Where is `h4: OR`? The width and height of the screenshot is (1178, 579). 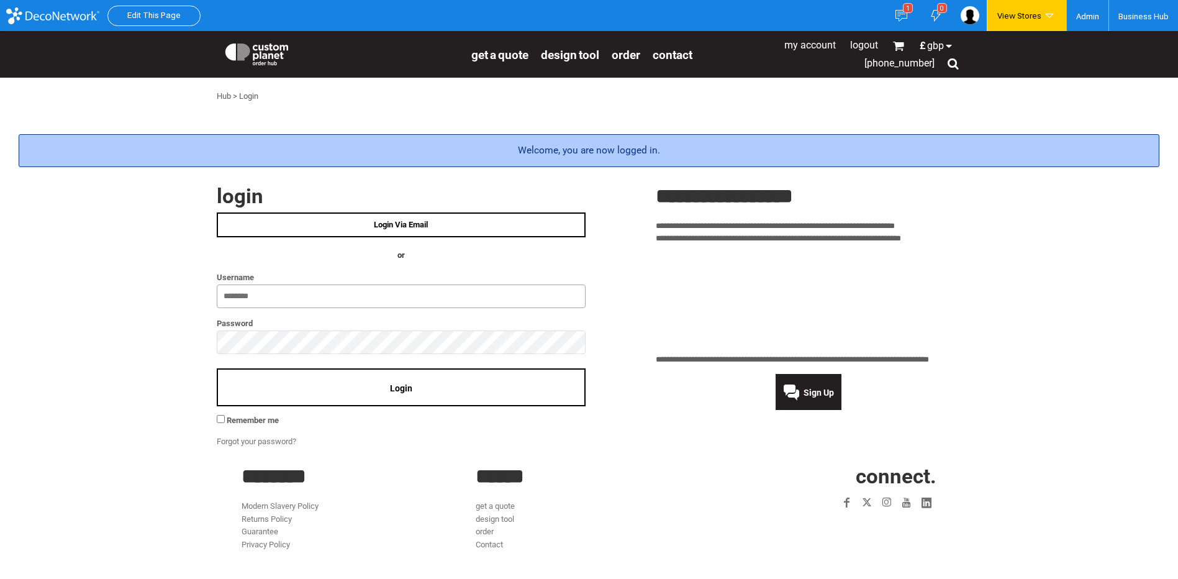
h4: OR is located at coordinates (401, 255).